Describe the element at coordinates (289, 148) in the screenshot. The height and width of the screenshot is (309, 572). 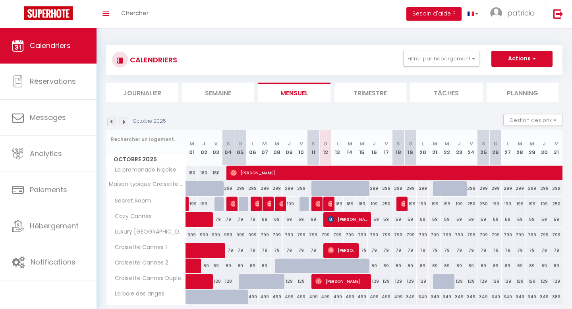
I see `th: 09` at that location.